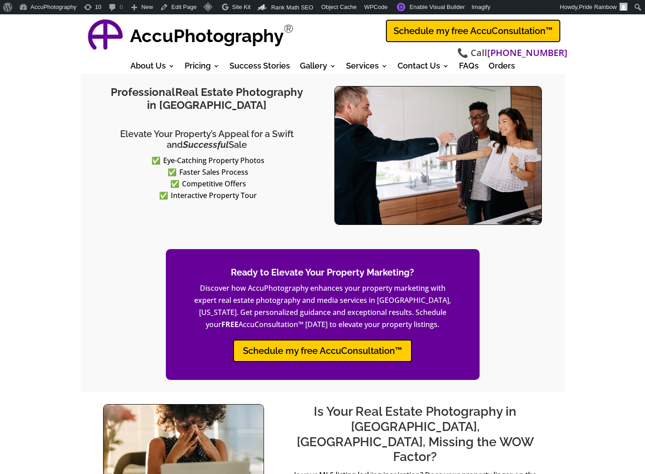 This screenshot has height=474, width=645. Describe the element at coordinates (202, 68) in the screenshot. I see `a: Pricing` at that location.